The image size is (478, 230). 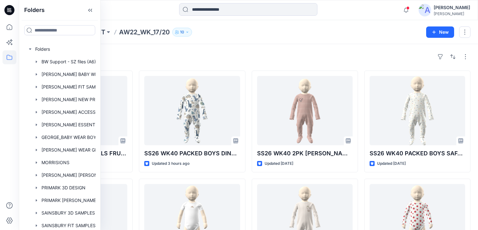 I want to click on a: SS26 WK40 PACKED BOYS DINO 3PK SLEEPSUITS, so click(x=192, y=110).